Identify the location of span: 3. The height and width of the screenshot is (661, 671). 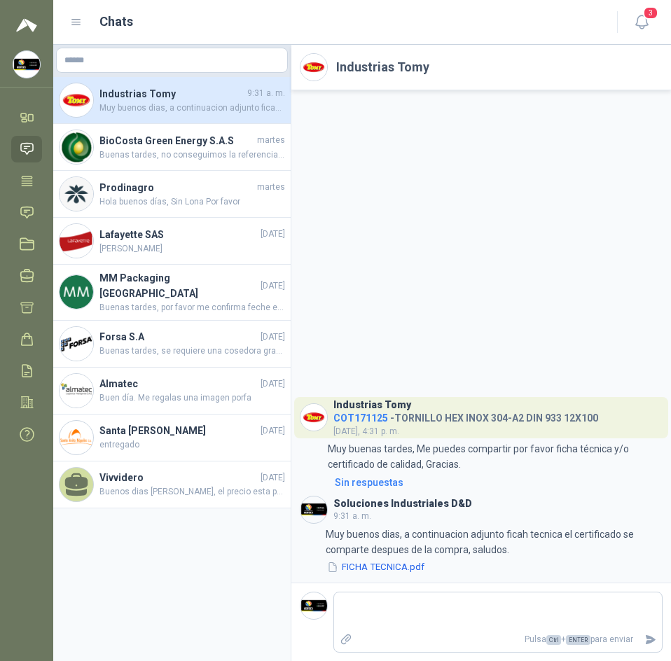
(650, 13).